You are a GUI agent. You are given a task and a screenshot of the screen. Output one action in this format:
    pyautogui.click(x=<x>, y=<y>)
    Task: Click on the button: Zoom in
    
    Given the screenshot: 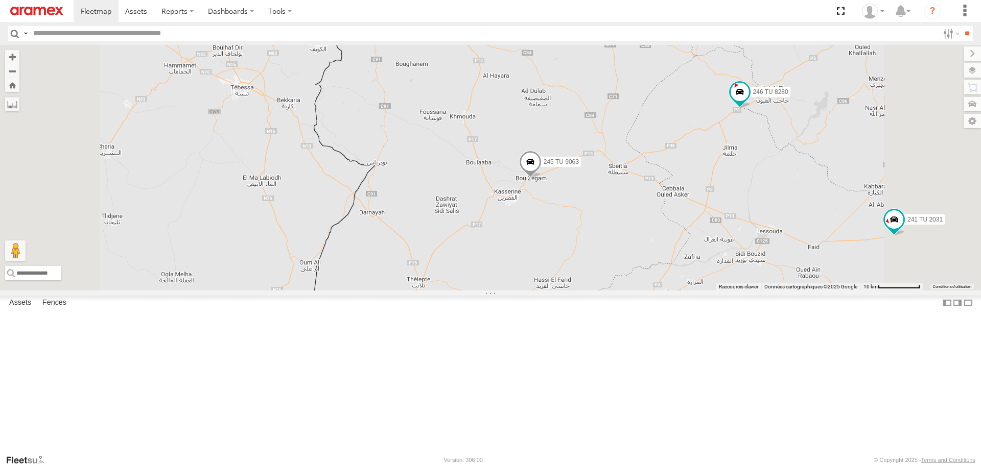 What is the action you would take?
    pyautogui.click(x=12, y=57)
    